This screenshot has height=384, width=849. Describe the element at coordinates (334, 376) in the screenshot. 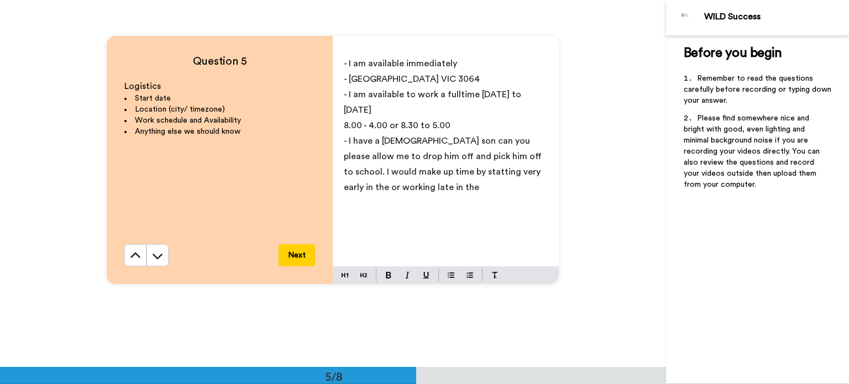

I see `div: 5/8` at that location.